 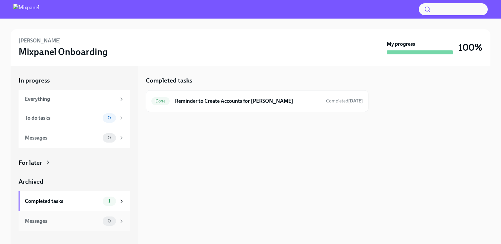 I want to click on div: To do tasks, so click(x=62, y=118).